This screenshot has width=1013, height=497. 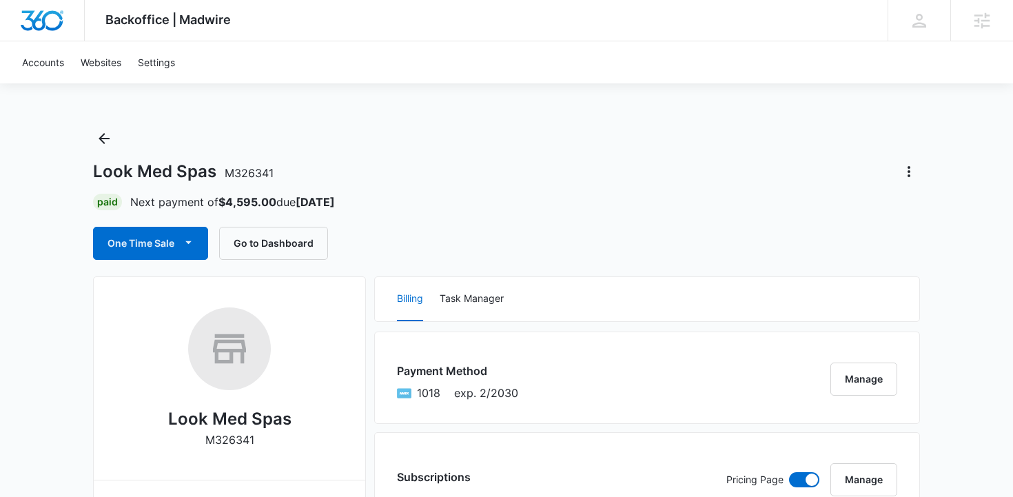 I want to click on a: Websites, so click(x=101, y=62).